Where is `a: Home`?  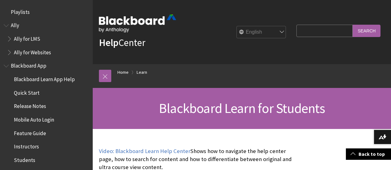 a: Home is located at coordinates (123, 72).